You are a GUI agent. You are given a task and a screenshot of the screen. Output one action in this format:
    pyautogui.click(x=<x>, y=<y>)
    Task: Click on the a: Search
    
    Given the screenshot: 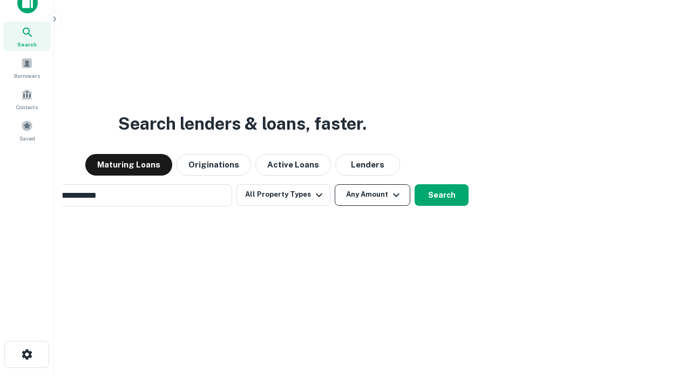 What is the action you would take?
    pyautogui.click(x=27, y=36)
    